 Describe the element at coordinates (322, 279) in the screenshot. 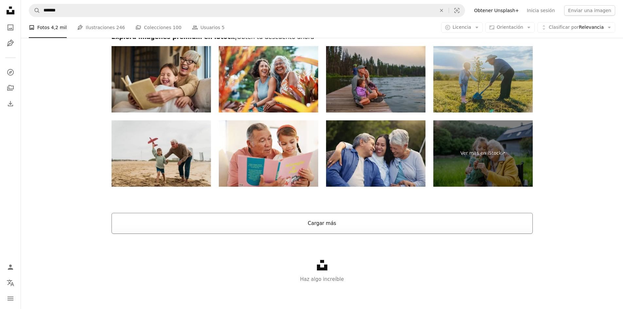

I see `p: Haz algo increíble` at that location.